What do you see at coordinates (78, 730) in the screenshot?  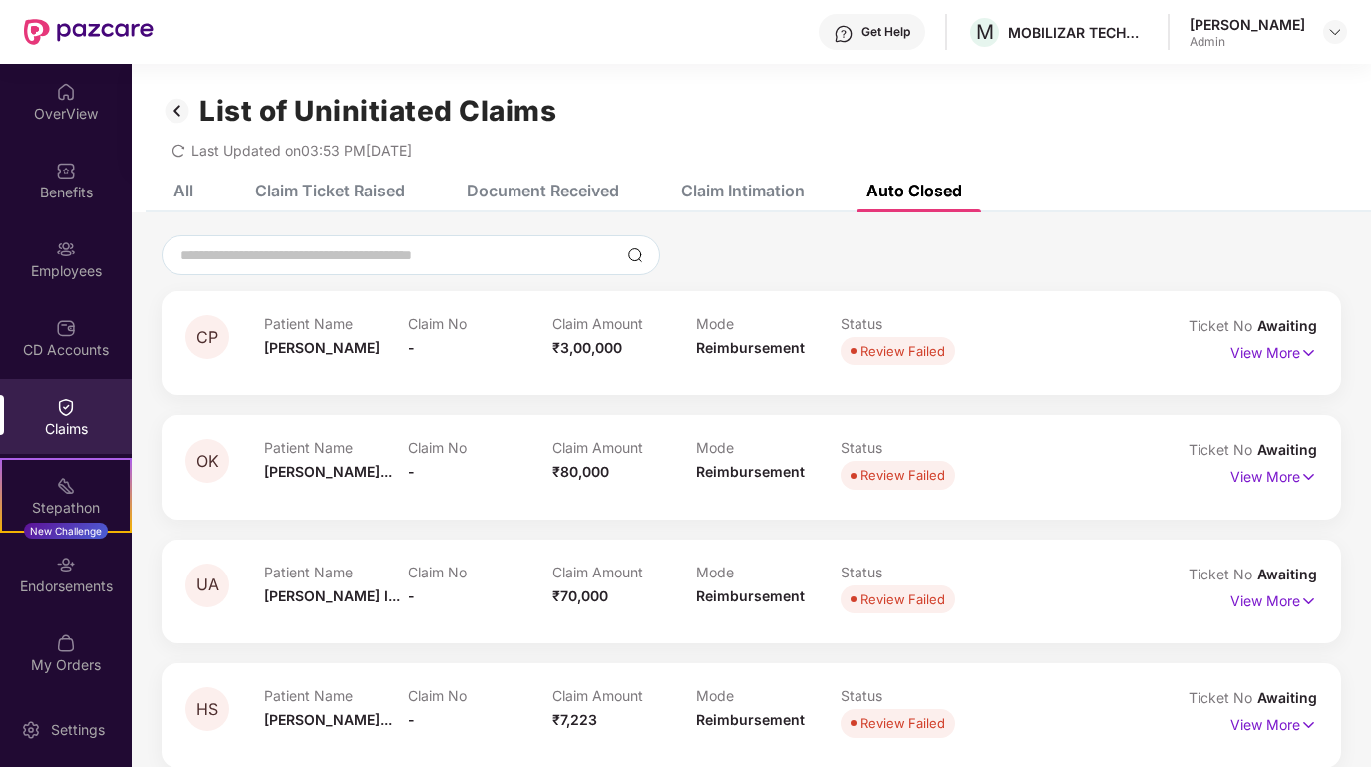 I see `div: Settings` at bounding box center [78, 730].